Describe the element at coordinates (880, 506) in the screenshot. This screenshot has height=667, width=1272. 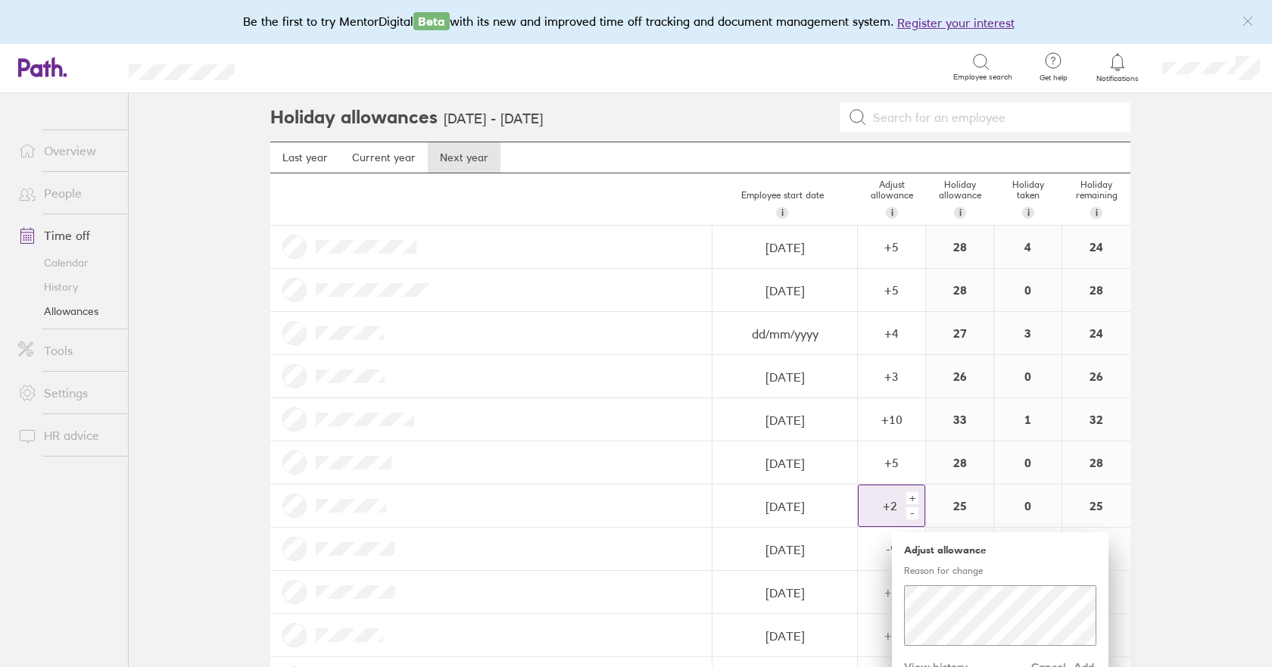
I see `div: + 2` at that location.